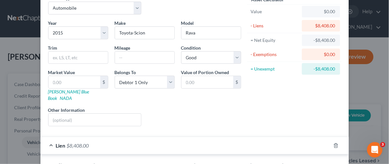 Image resolution: width=389 pixels, height=164 pixels. What do you see at coordinates (383, 144) in the screenshot?
I see `span: 3` at bounding box center [383, 144].